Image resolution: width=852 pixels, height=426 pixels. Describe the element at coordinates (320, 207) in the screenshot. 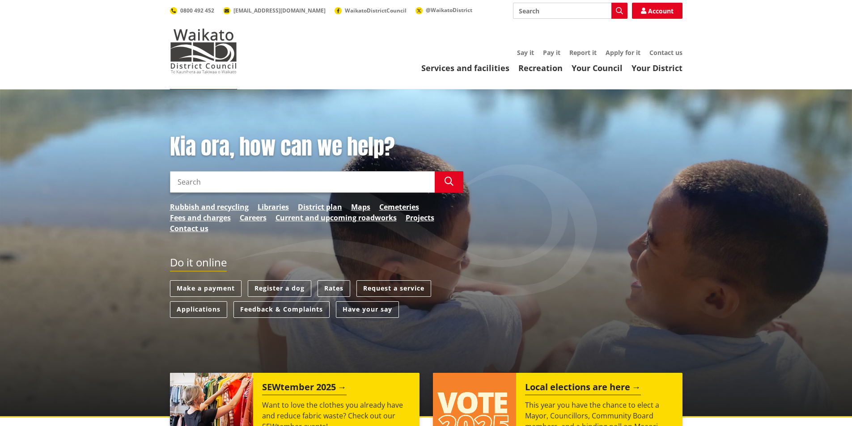

I see `a: District plan` at that location.